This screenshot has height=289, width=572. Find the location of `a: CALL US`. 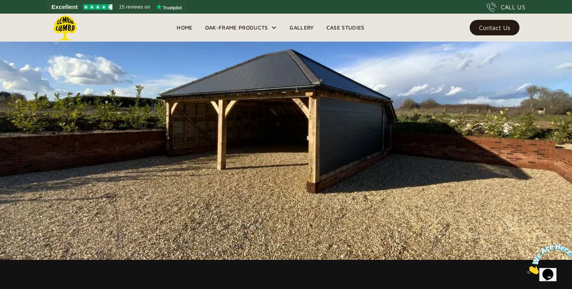

a: CALL US is located at coordinates (506, 7).